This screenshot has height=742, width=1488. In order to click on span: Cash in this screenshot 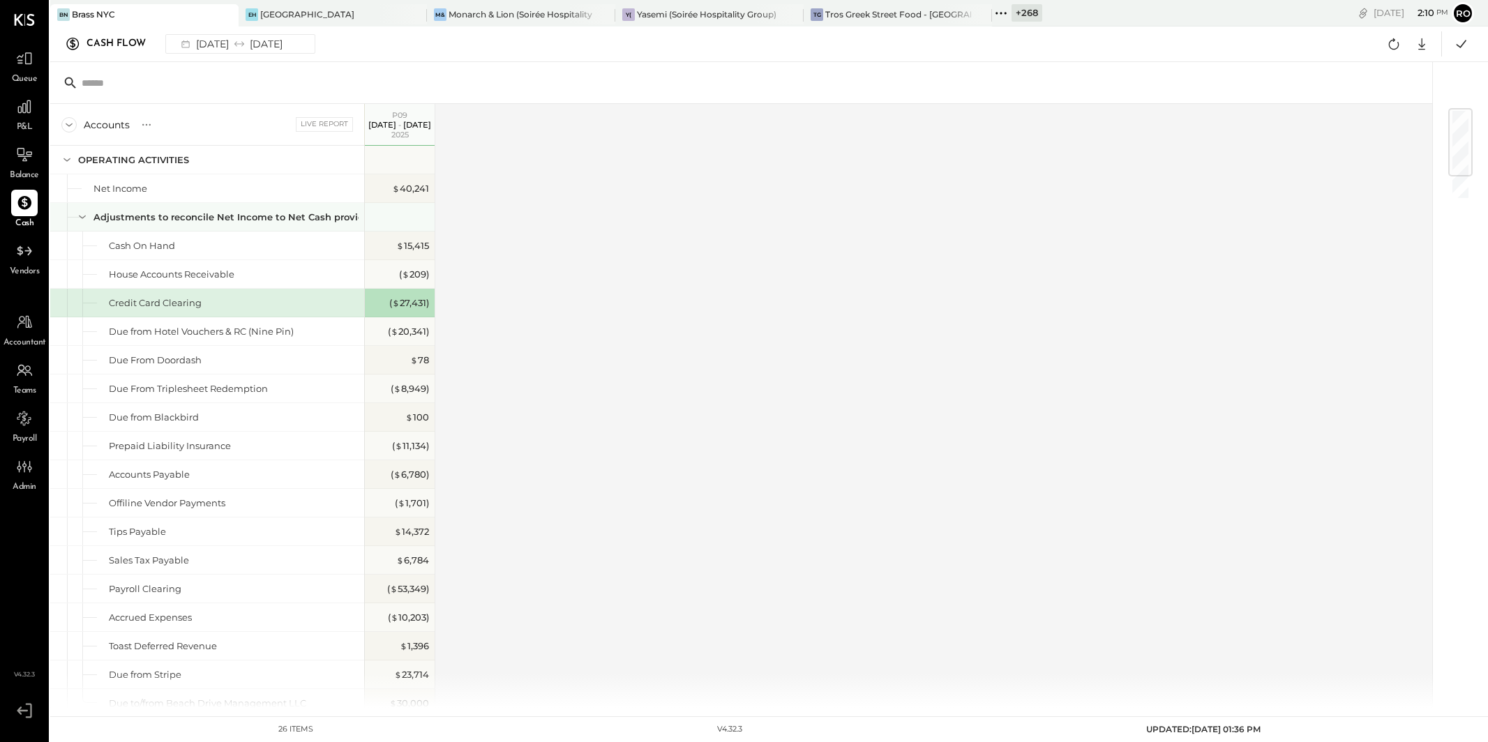, I will do `click(24, 224)`.